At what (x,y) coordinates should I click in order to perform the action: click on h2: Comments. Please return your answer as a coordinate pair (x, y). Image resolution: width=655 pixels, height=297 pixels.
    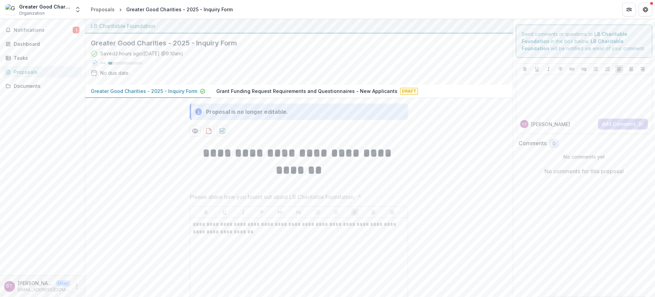
    Looking at the image, I should click on (533, 143).